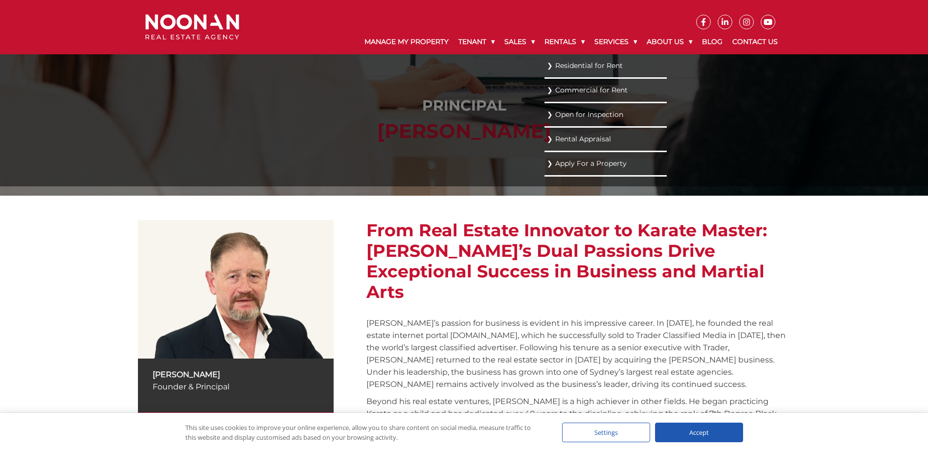 This screenshot has width=928, height=452. Describe the element at coordinates (606, 90) in the screenshot. I see `a: Commercial for Rent` at that location.